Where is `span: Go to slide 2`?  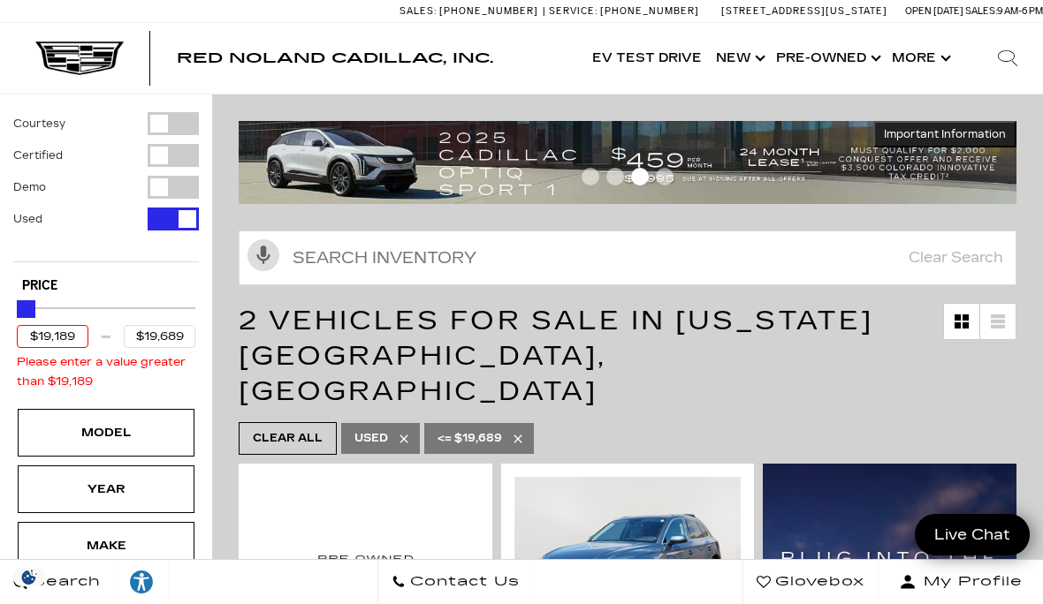 span: Go to slide 2 is located at coordinates (615, 177).